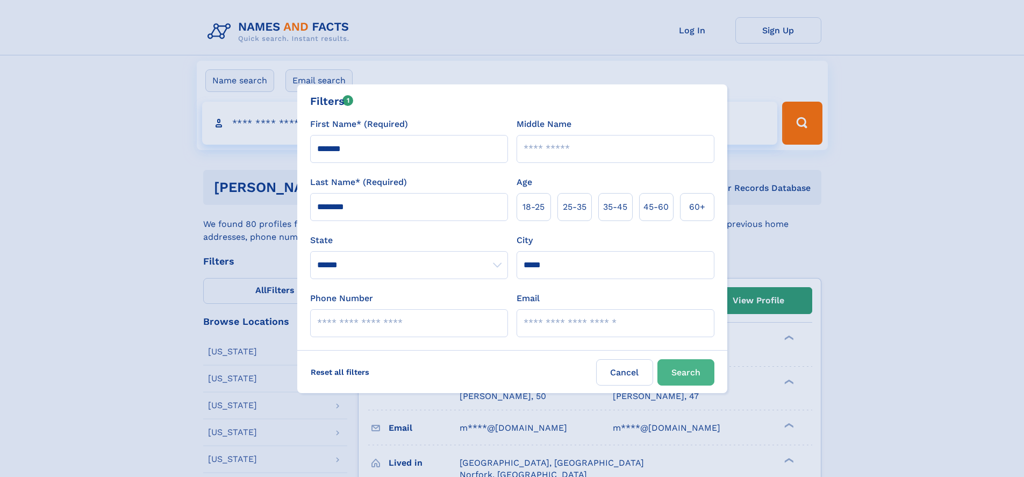 The height and width of the screenshot is (477, 1024). Describe the element at coordinates (359, 124) in the screenshot. I see `label: First Name* (Required)` at that location.